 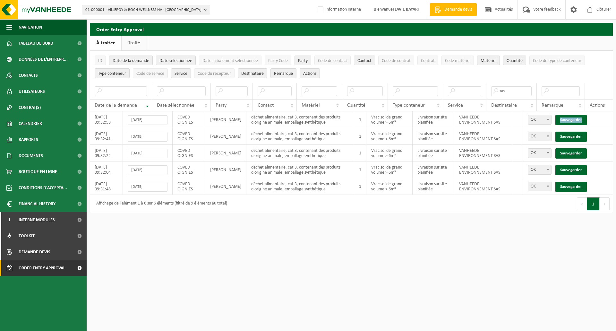 What do you see at coordinates (396, 60) in the screenshot?
I see `button: Code de contratCode de contrat: Activate to sort` at bounding box center [396, 60].